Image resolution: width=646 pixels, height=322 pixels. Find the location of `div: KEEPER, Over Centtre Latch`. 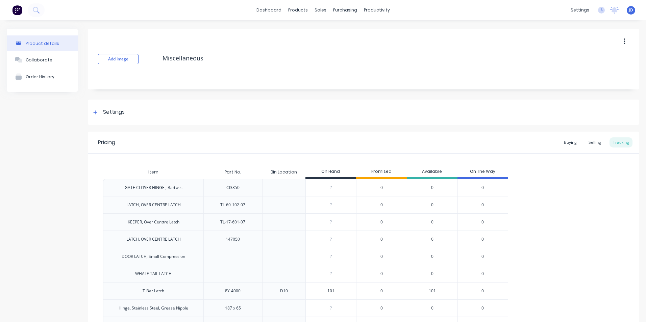

div: KEEPER, Over Centtre Latch is located at coordinates (153, 222).